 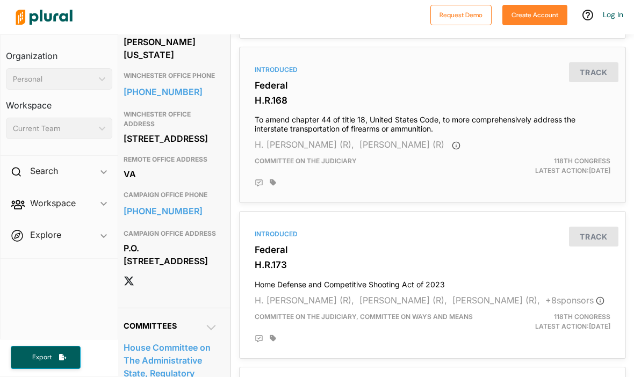 What do you see at coordinates (42, 357) in the screenshot?
I see `span: Export` at bounding box center [42, 357].